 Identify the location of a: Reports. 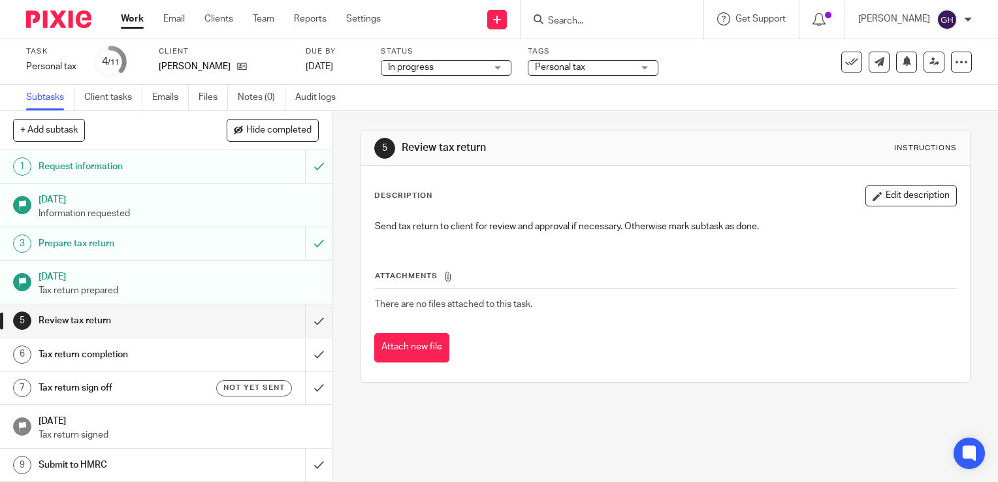
(310, 19).